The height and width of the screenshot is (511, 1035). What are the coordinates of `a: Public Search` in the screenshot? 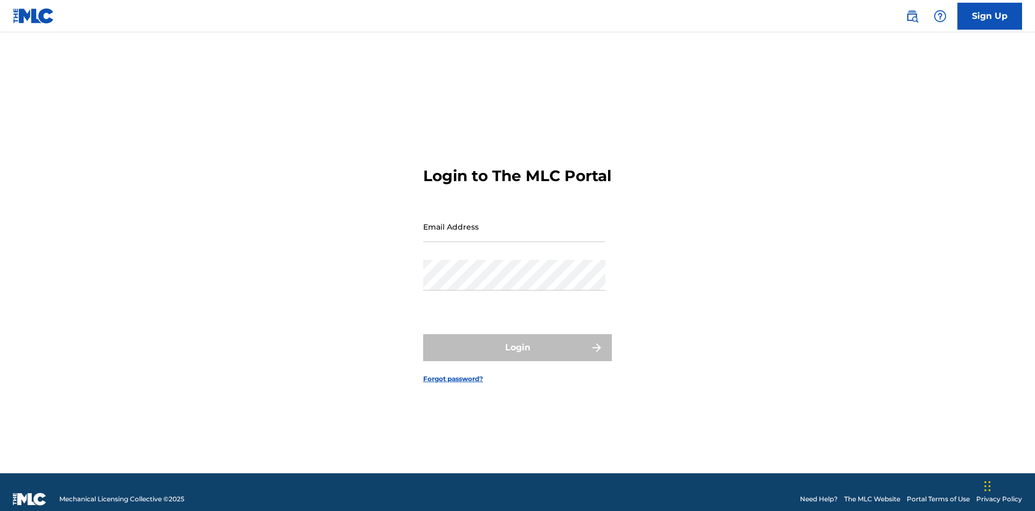 It's located at (912, 16).